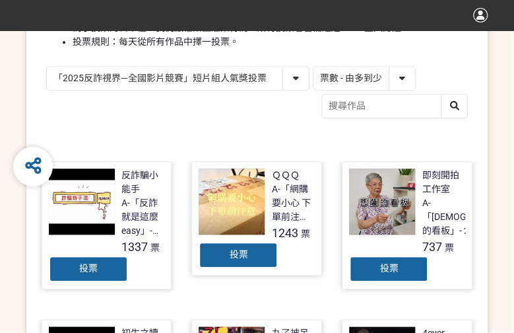  What do you see at coordinates (432, 246) in the screenshot?
I see `span: 737` at bounding box center [432, 246].